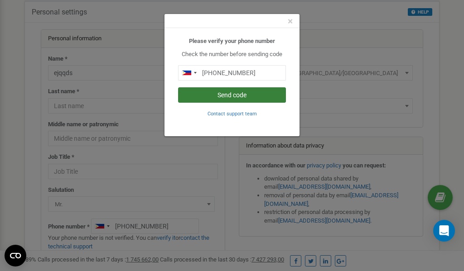 This screenshot has width=464, height=271. I want to click on div: Telephone country code, so click(189, 73).